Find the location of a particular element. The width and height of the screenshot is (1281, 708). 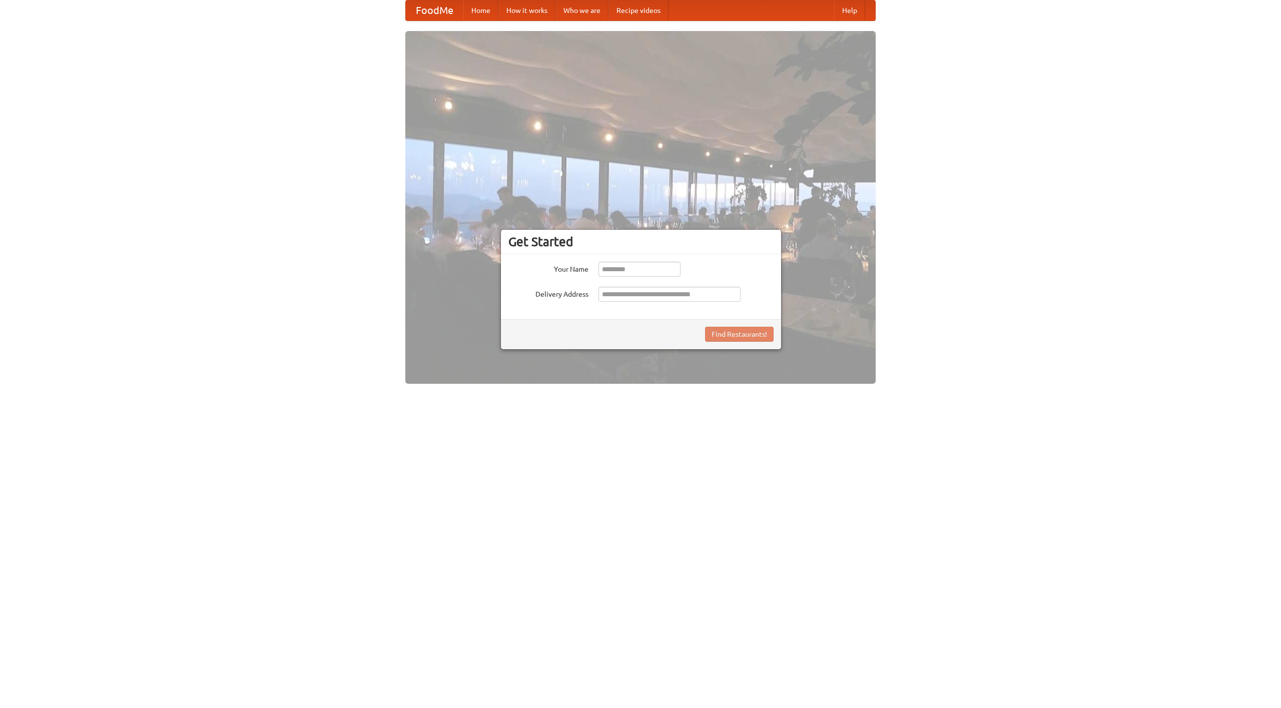

a: Who we are is located at coordinates (582, 11).